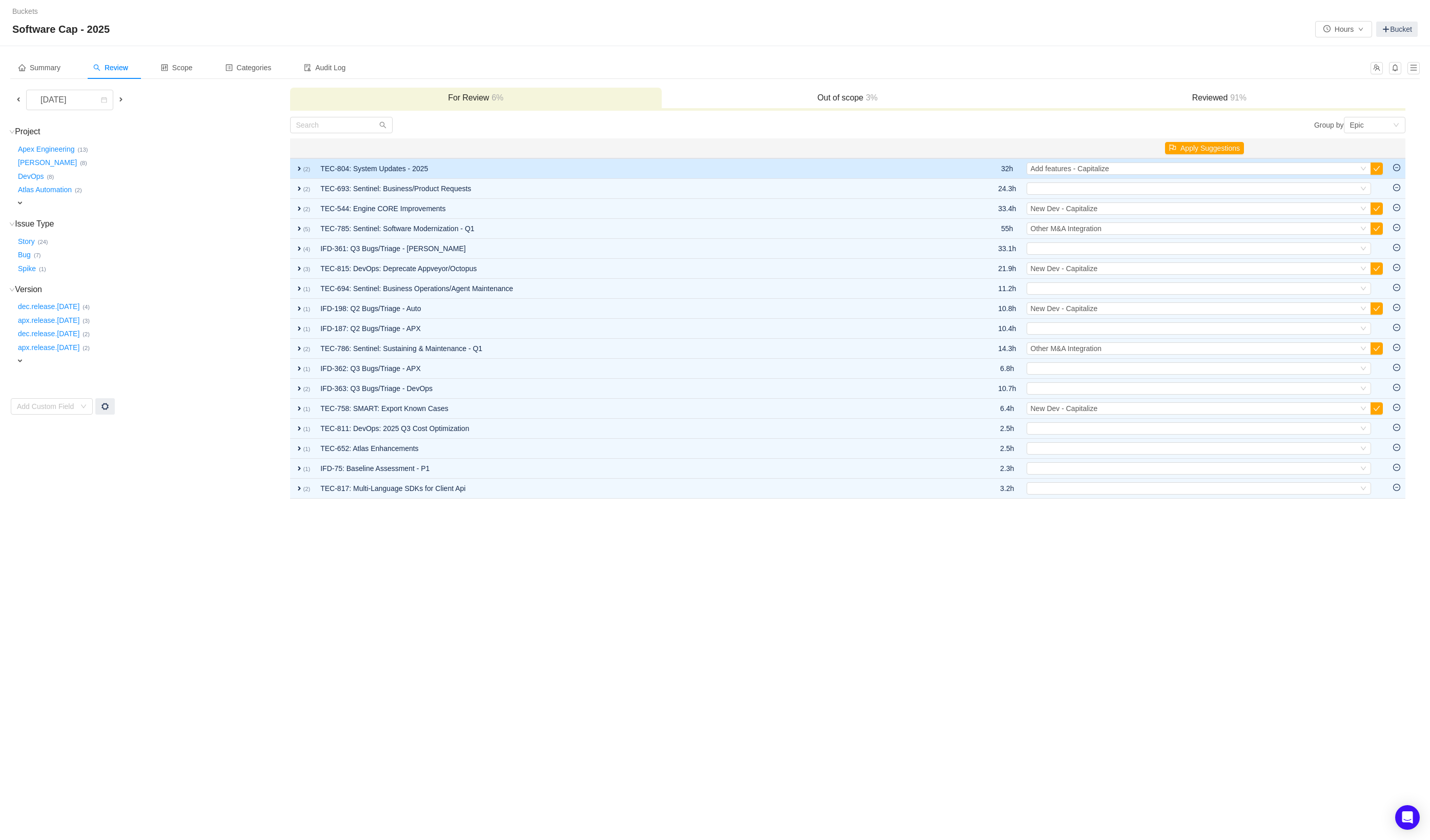  Describe the element at coordinates (64, 29) in the screenshot. I see `span: Software Cap - 2025` at that location.